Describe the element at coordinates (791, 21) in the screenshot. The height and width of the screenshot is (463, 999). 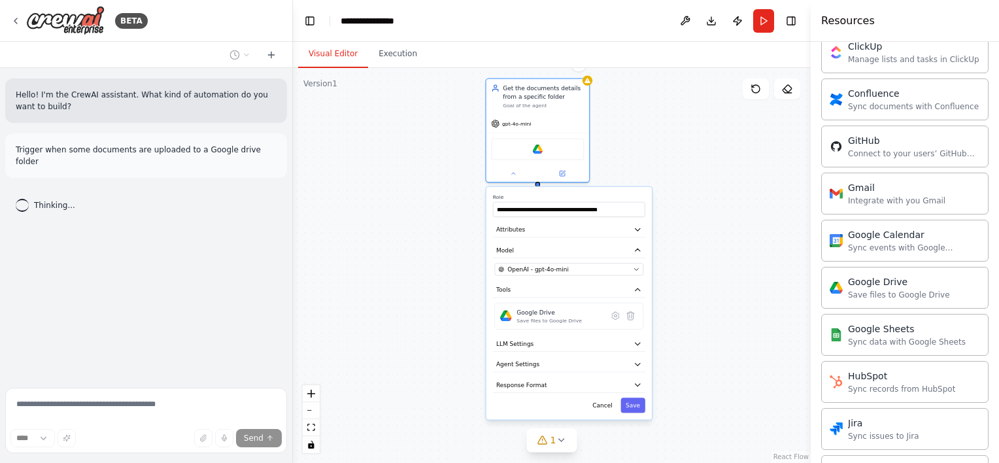
I see `button: Hide right sidebar` at that location.